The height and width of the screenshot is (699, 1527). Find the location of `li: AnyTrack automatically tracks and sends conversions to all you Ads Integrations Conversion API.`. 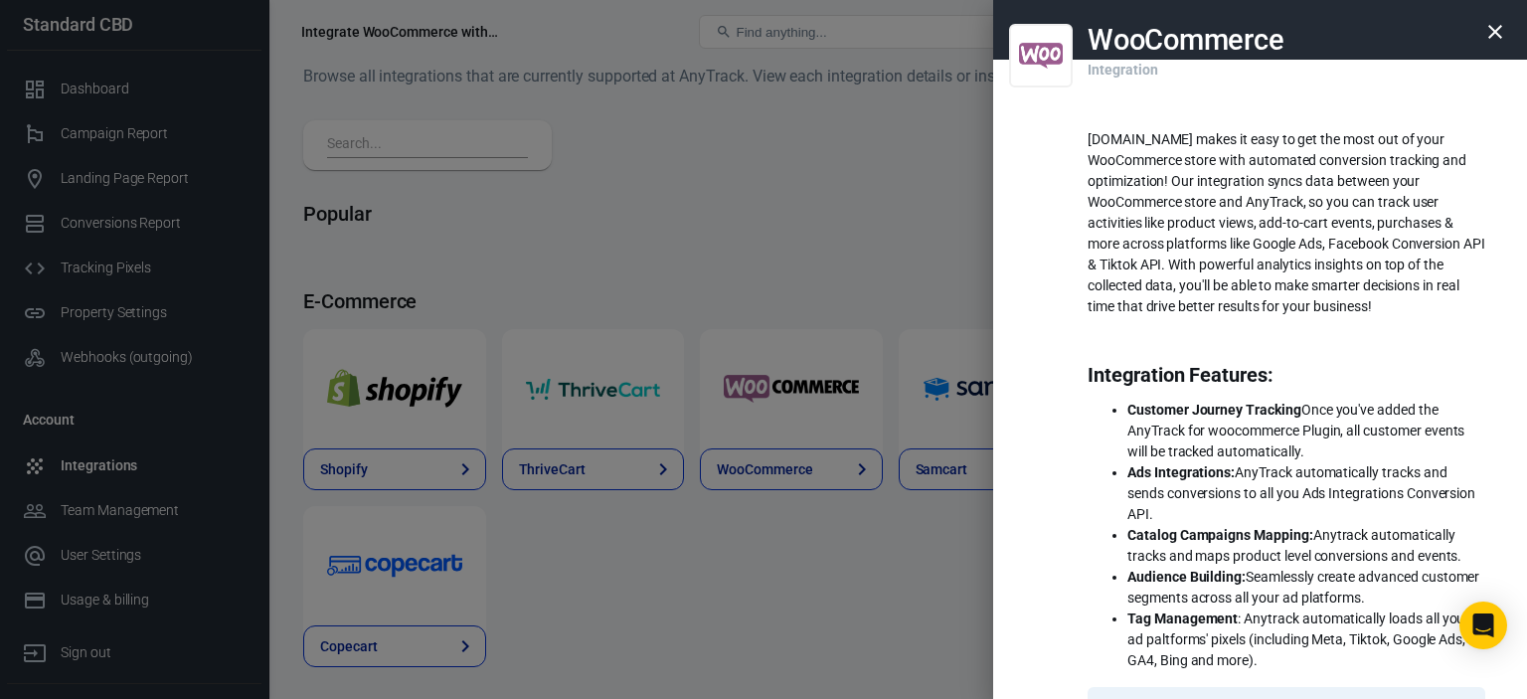

li: AnyTrack automatically tracks and sends conversions to all you Ads Integrations Conversion API. is located at coordinates (1306, 493).